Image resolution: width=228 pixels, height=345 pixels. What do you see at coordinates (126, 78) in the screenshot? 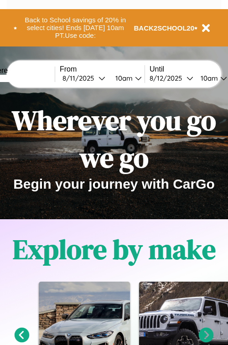
I see `button: 10am` at bounding box center [126, 78].